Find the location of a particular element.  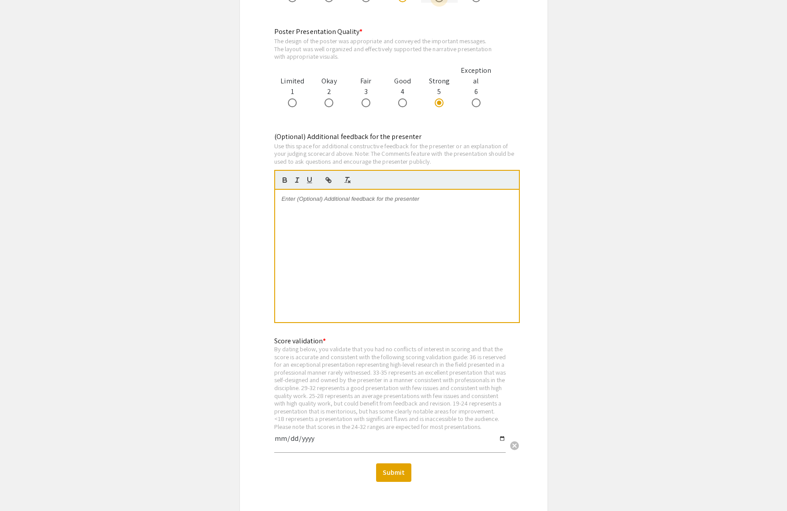

div: 6 is located at coordinates (476, 86).